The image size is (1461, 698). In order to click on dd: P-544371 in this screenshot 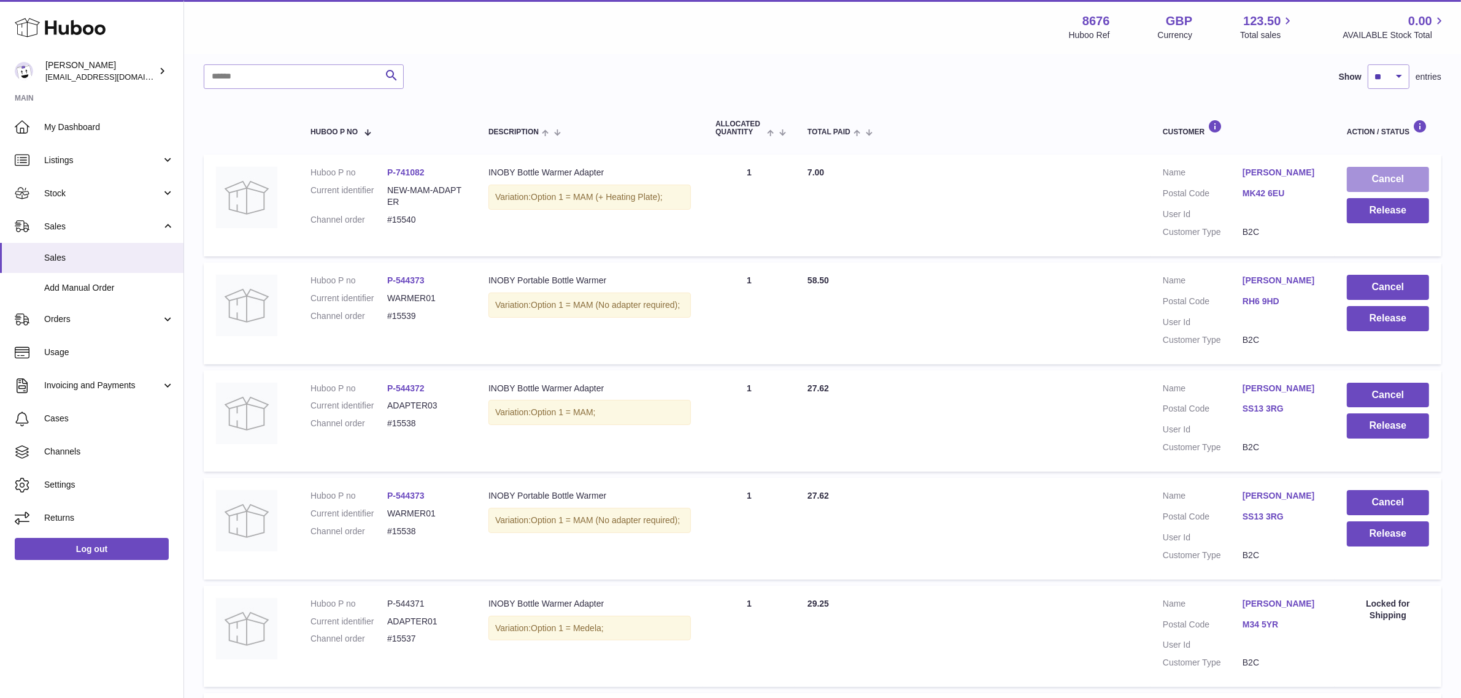, I will do `click(425, 604)`.